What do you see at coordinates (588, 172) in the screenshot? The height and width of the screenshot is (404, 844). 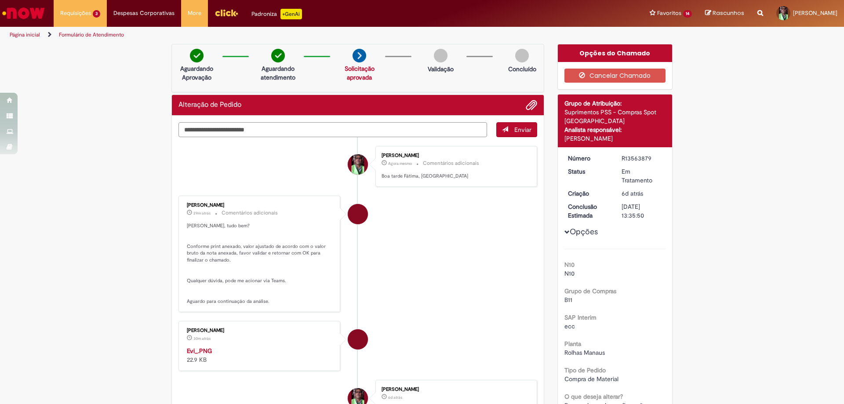 I see `dt: Status` at bounding box center [588, 172].